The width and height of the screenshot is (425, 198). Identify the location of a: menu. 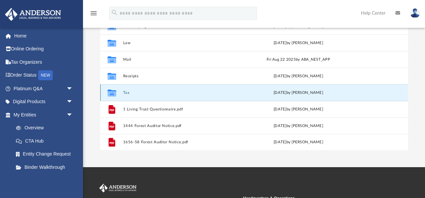
(94, 15).